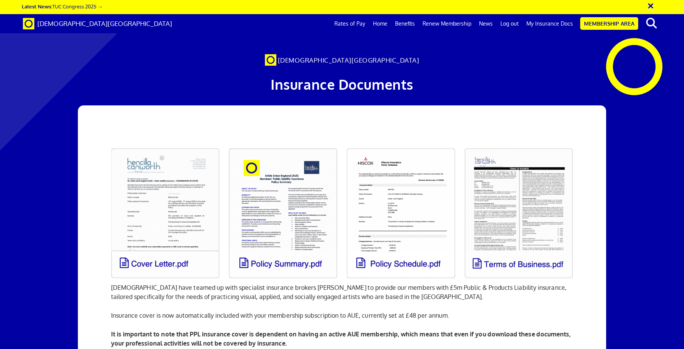  I want to click on a: Membership Area, so click(609, 23).